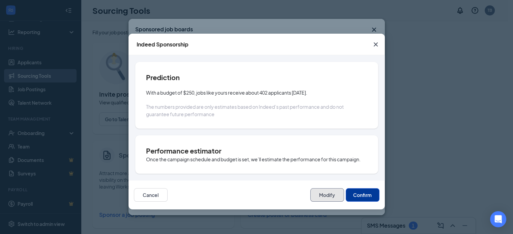  Describe the element at coordinates (327, 195) in the screenshot. I see `button: Modify` at that location.